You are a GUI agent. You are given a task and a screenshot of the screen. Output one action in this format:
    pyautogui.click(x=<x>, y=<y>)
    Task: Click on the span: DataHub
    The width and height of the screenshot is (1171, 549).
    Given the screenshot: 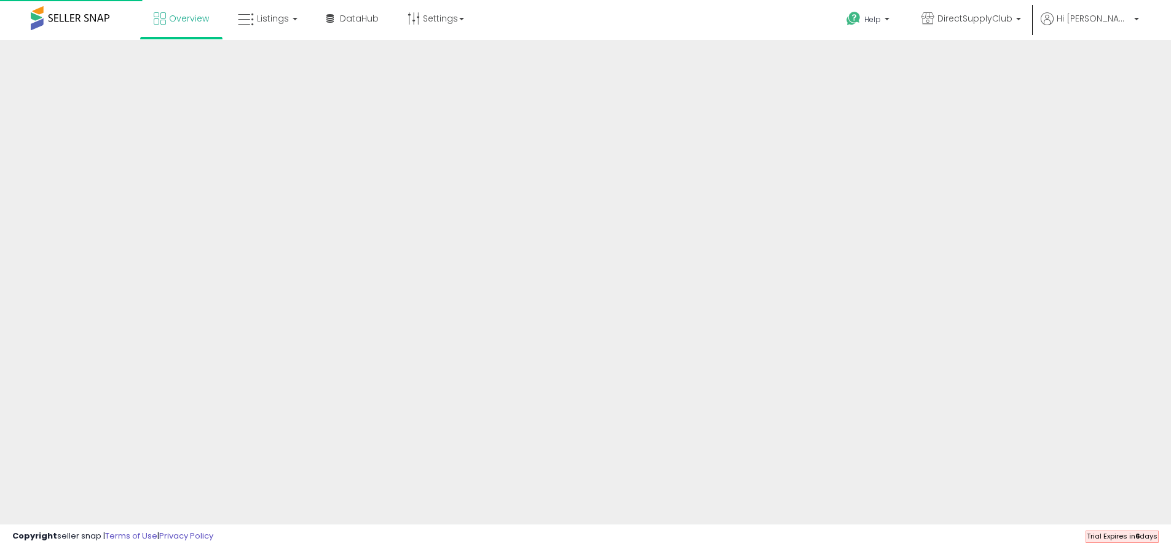 What is the action you would take?
    pyautogui.click(x=359, y=18)
    